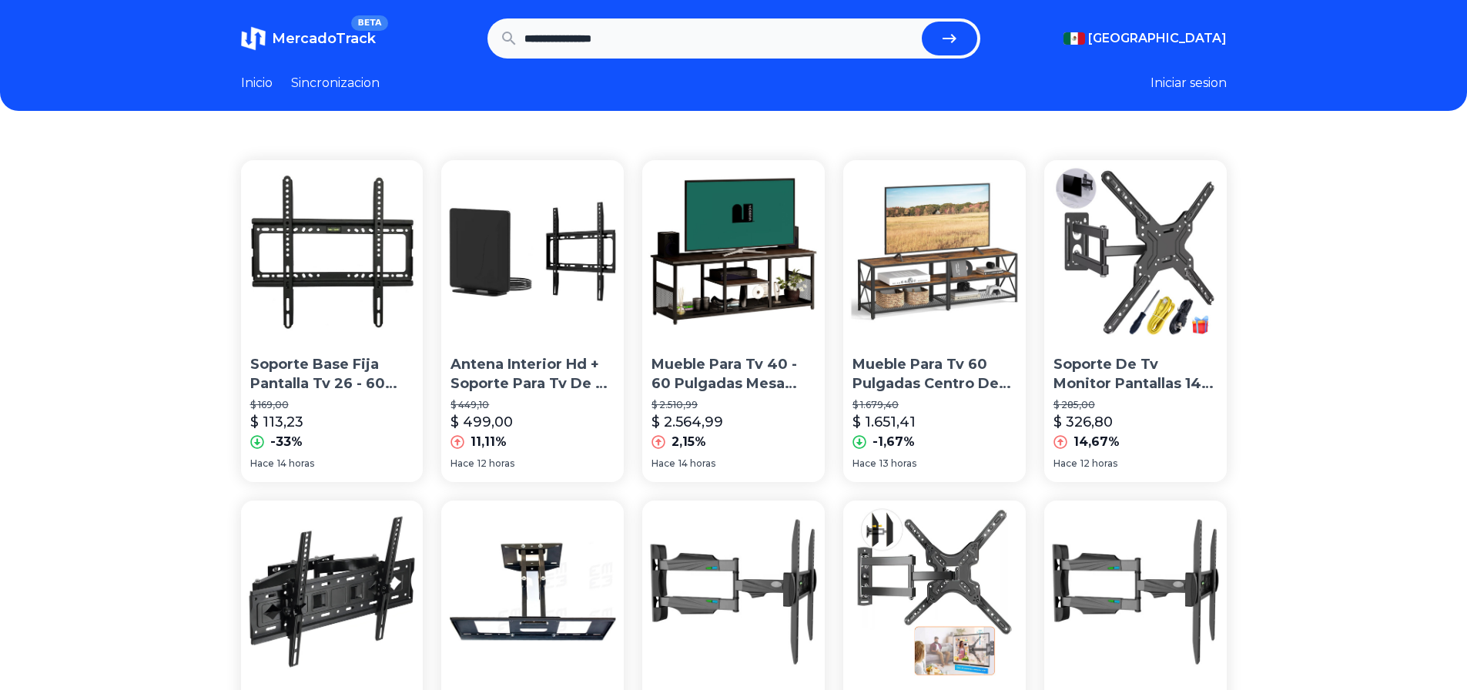 The width and height of the screenshot is (1467, 690). I want to click on p: $ 2.564,99, so click(687, 422).